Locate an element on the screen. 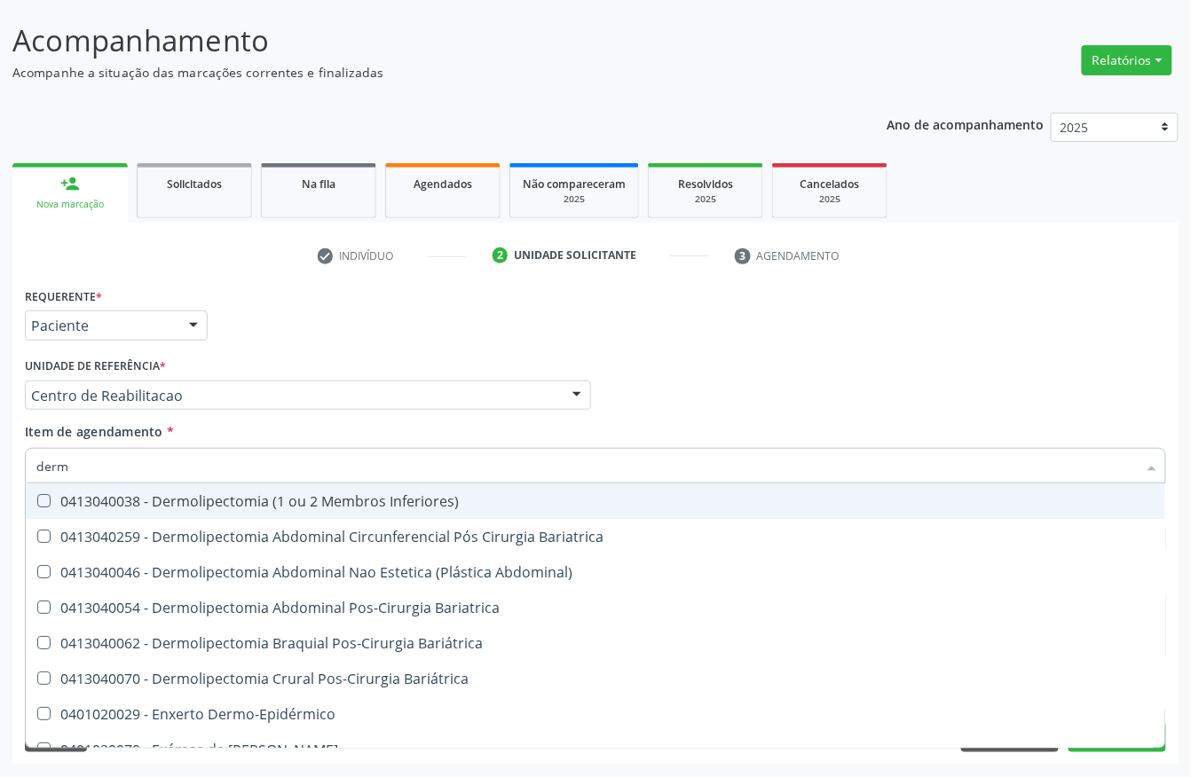 This screenshot has height=777, width=1191. span: Cancelados is located at coordinates (829, 184).